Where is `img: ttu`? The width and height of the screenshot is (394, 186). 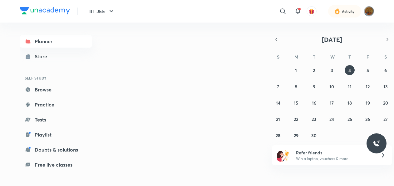
img: ttu is located at coordinates (377, 143).